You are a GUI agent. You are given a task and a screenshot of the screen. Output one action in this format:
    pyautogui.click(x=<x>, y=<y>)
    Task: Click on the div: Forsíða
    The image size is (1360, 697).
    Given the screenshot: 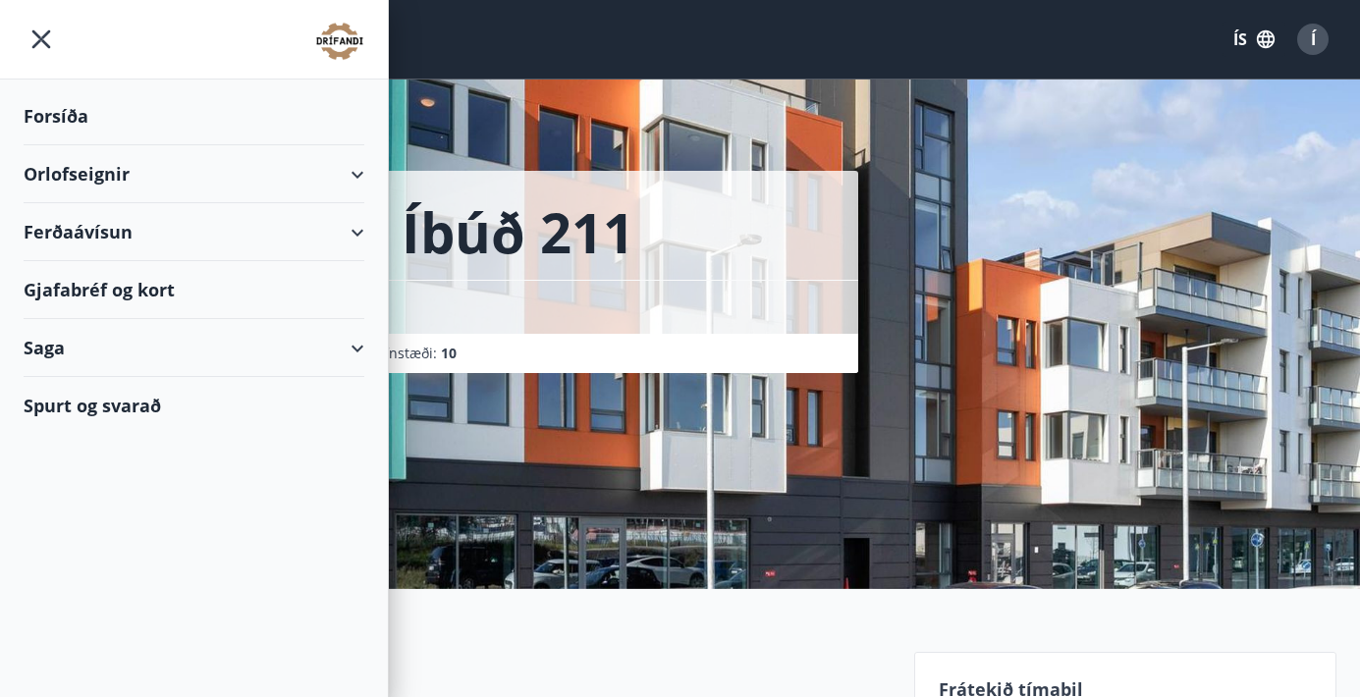 What is the action you would take?
    pyautogui.click(x=193, y=116)
    